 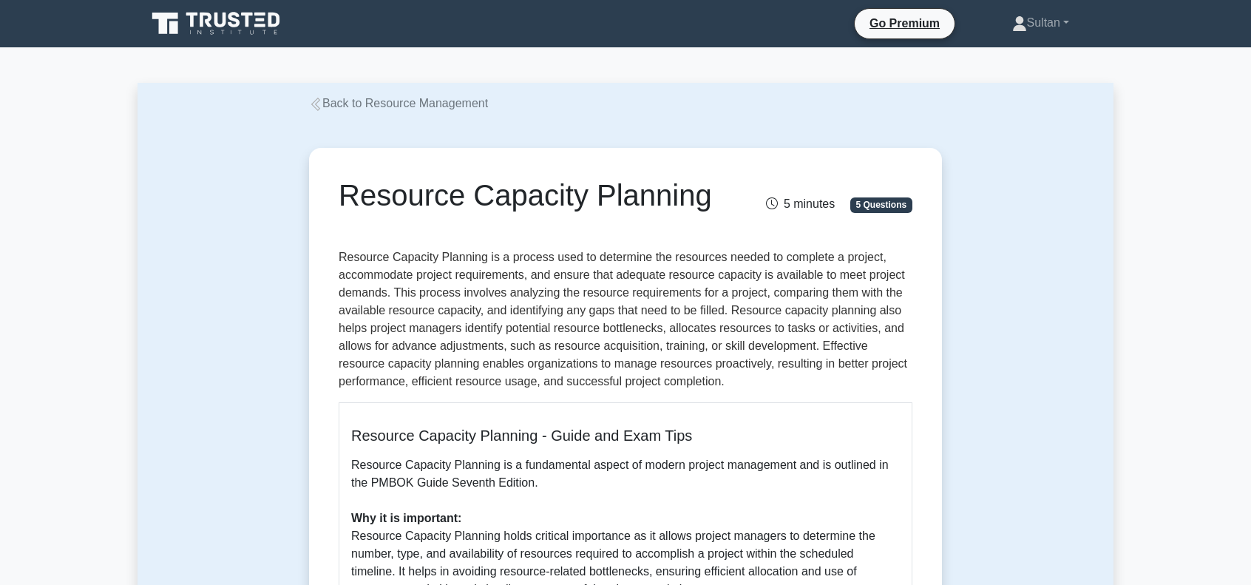 I want to click on a: Go Premium, so click(x=904, y=23).